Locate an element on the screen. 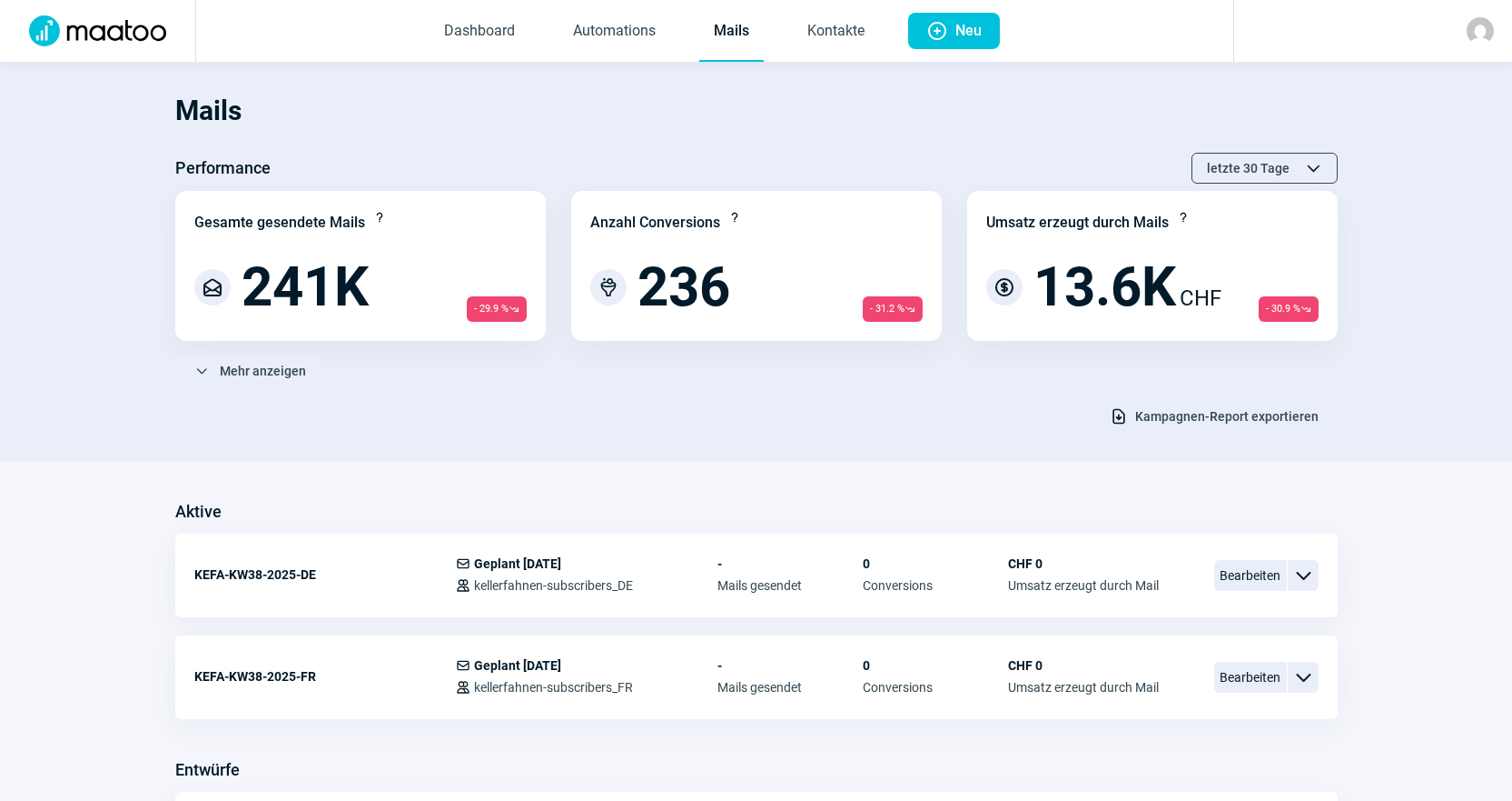 The width and height of the screenshot is (1512, 801). h3: Aktive is located at coordinates (198, 511).